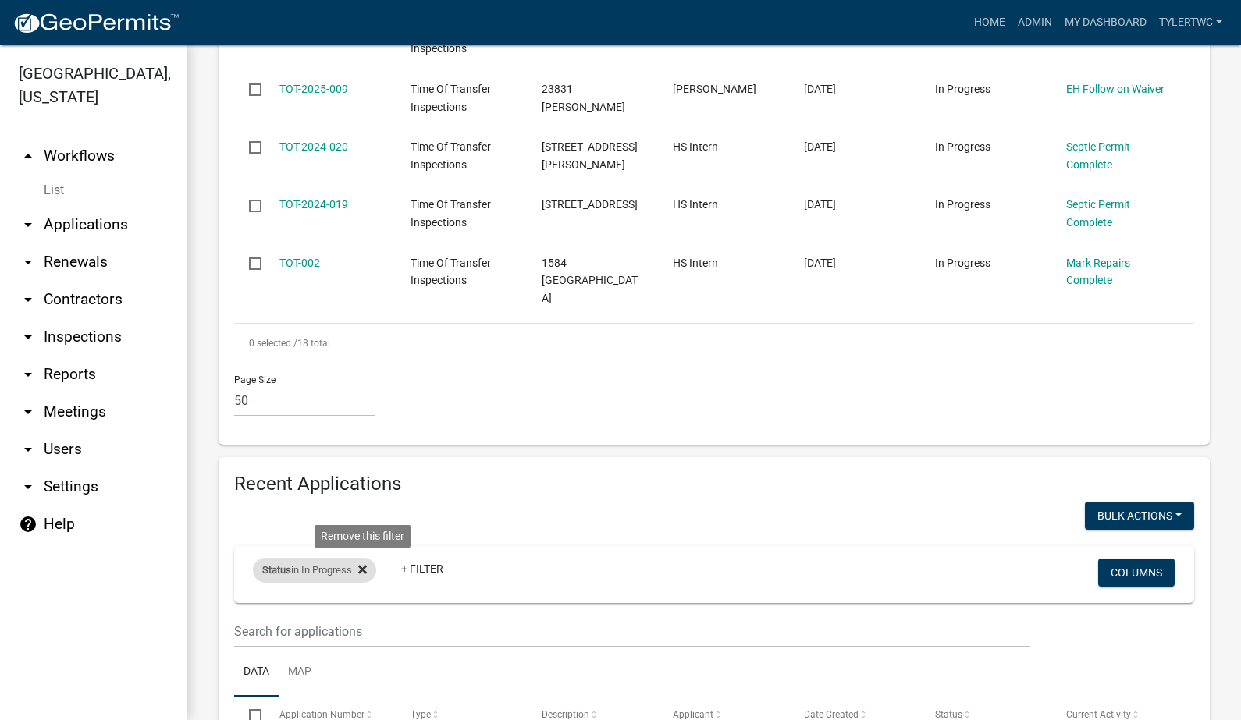 The width and height of the screenshot is (1241, 720). I want to click on a: Mark Repairs Complete, so click(1098, 272).